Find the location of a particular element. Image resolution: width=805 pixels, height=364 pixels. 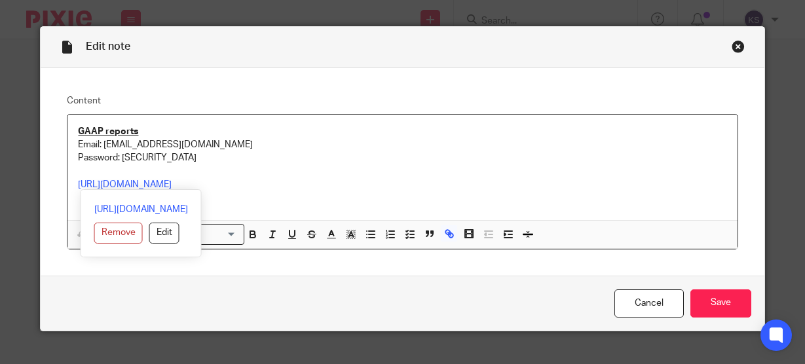

u: GAAP reports is located at coordinates (108, 132).